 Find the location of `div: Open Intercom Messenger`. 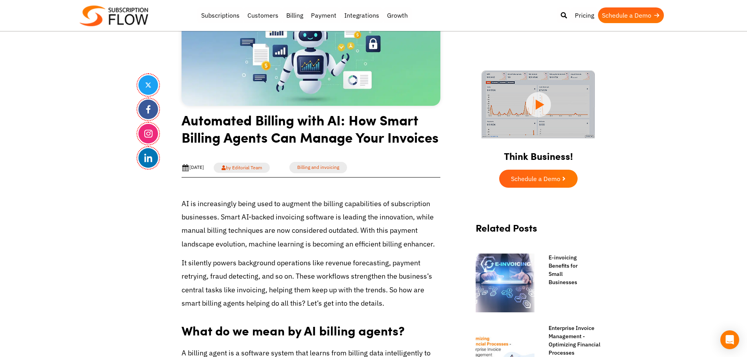

div: Open Intercom Messenger is located at coordinates (730, 340).